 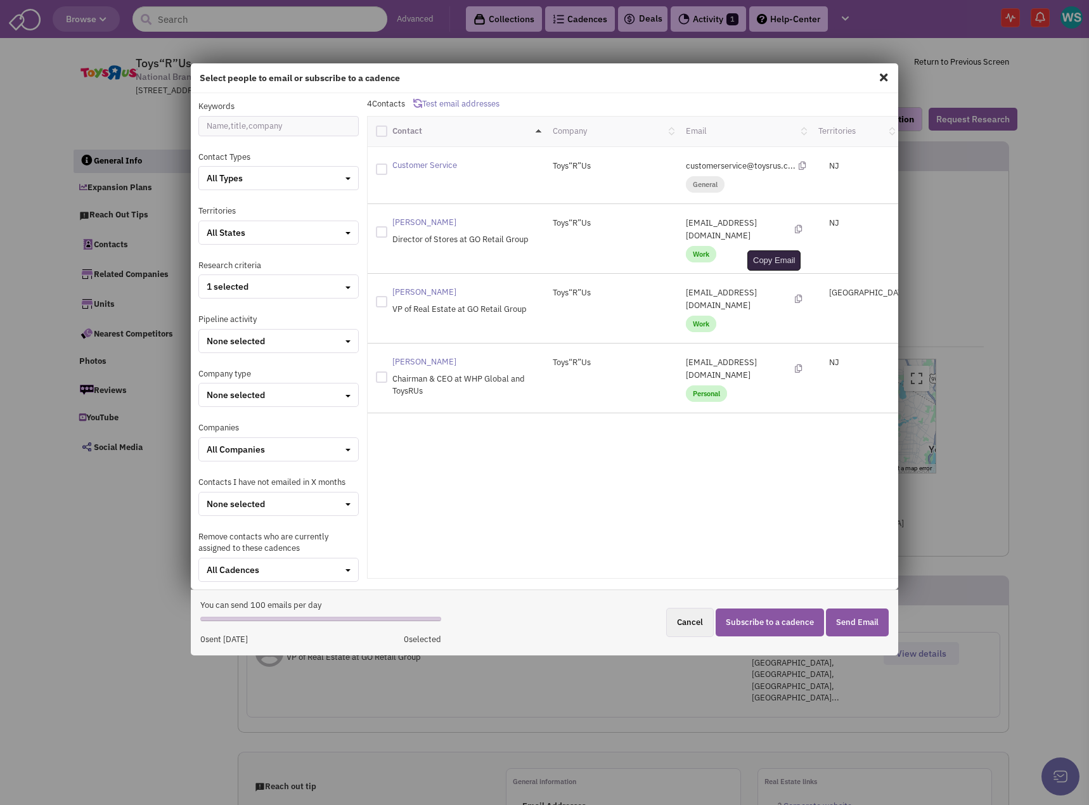 What do you see at coordinates (217, 211) in the screenshot?
I see `label: Territories` at bounding box center [217, 211].